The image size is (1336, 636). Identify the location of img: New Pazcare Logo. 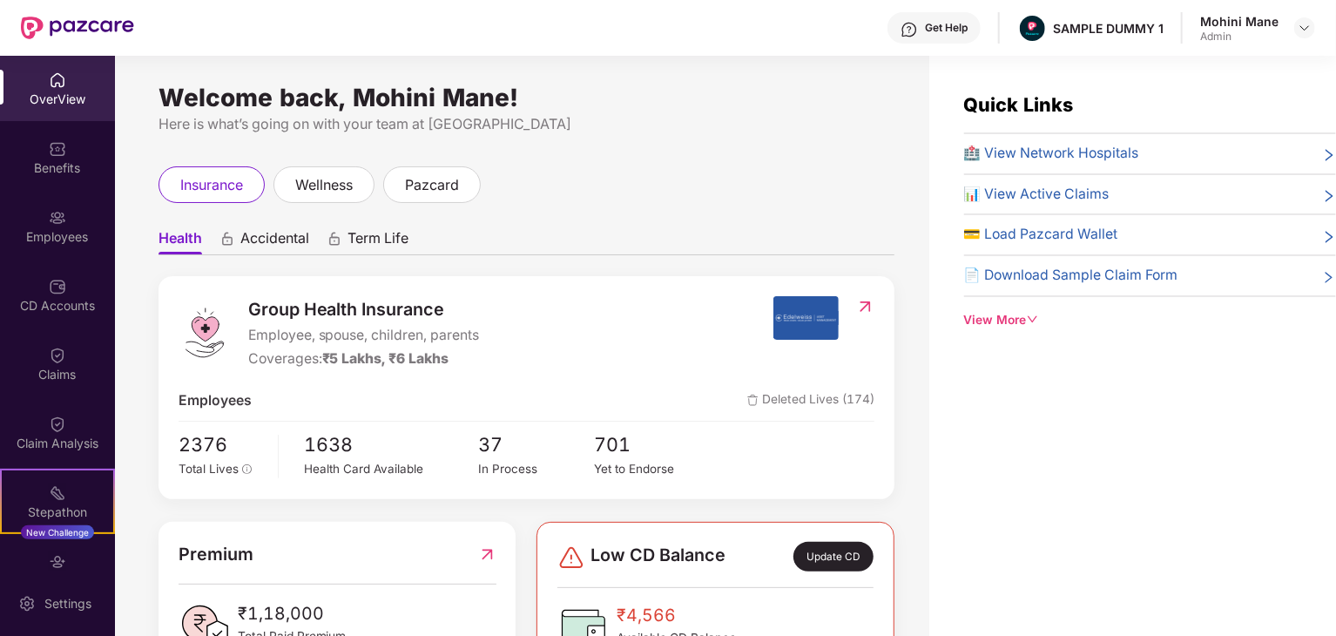
(78, 28).